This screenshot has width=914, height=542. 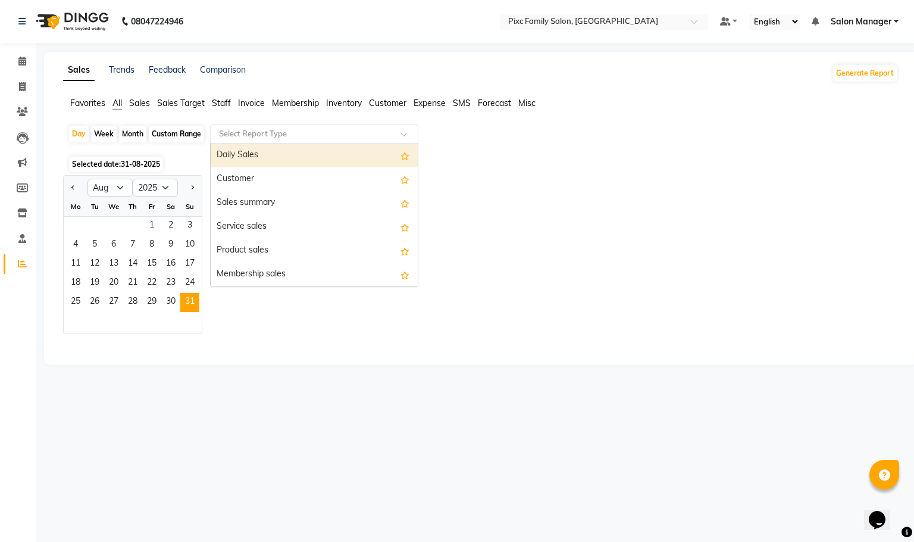 I want to click on div: Tuesday, August 19, 2025, so click(x=95, y=283).